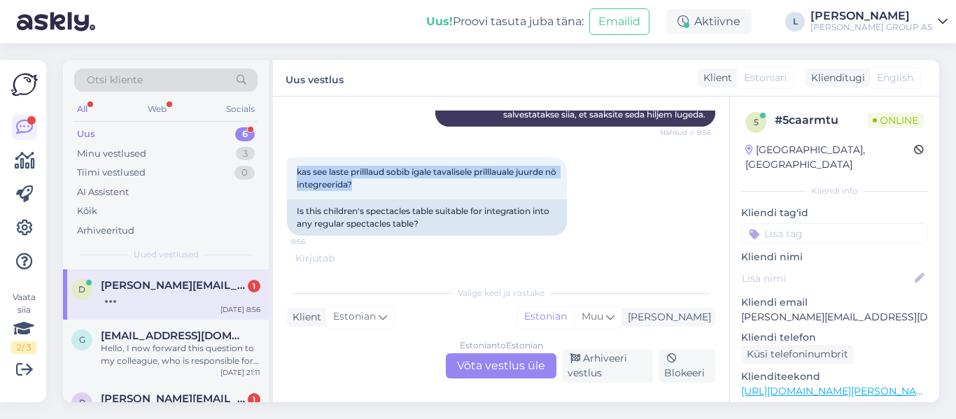 The width and height of the screenshot is (956, 419). What do you see at coordinates (501, 258) in the screenshot?
I see `div: Kirjutab` at bounding box center [501, 258].